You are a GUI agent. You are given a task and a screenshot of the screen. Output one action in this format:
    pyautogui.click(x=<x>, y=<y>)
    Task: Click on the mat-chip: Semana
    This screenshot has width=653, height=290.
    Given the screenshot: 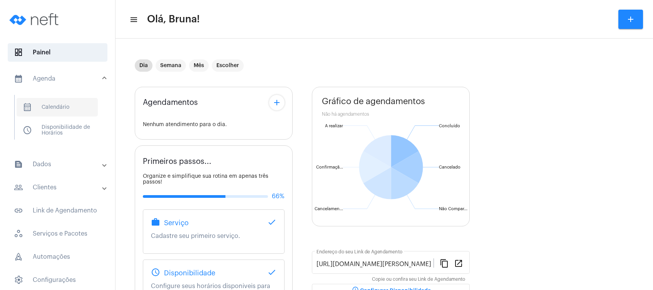 What is the action you would take?
    pyautogui.click(x=171, y=65)
    